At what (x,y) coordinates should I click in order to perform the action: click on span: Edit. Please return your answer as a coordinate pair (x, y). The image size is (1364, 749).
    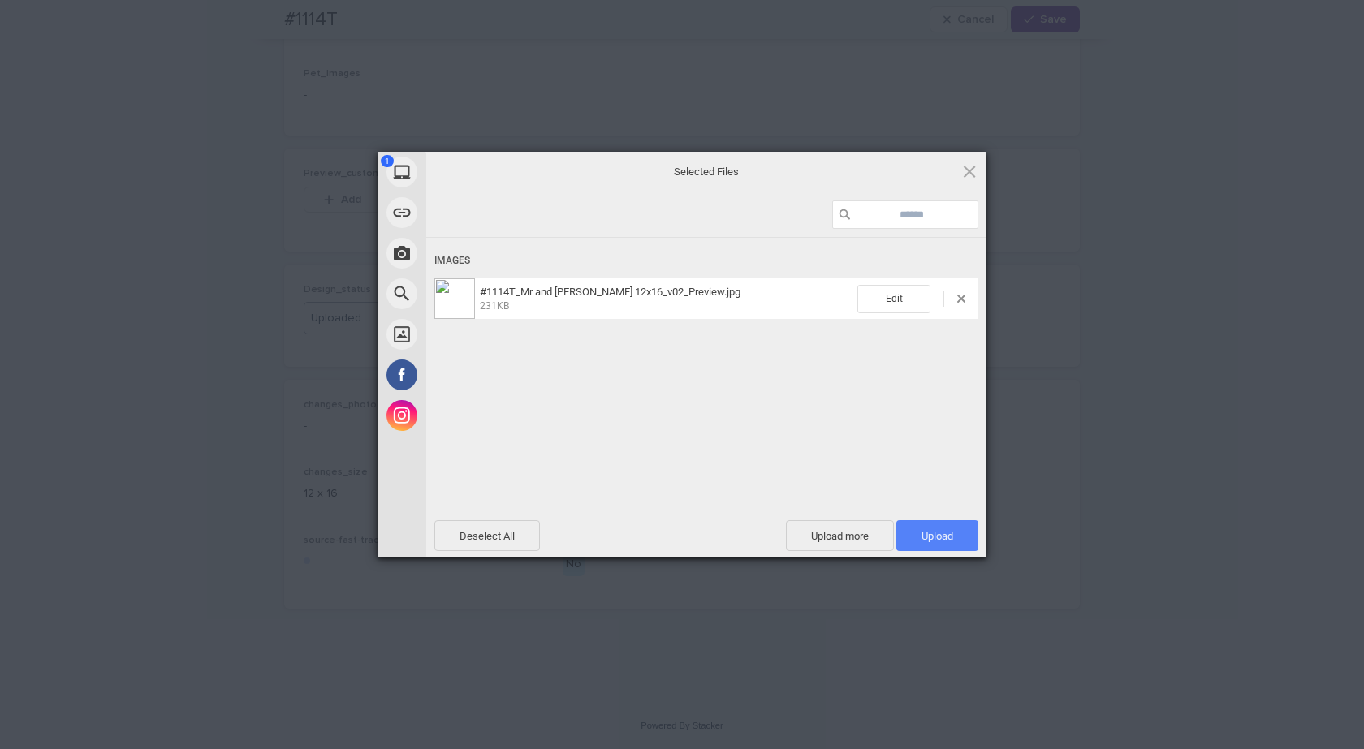
    Looking at the image, I should click on (894, 299).